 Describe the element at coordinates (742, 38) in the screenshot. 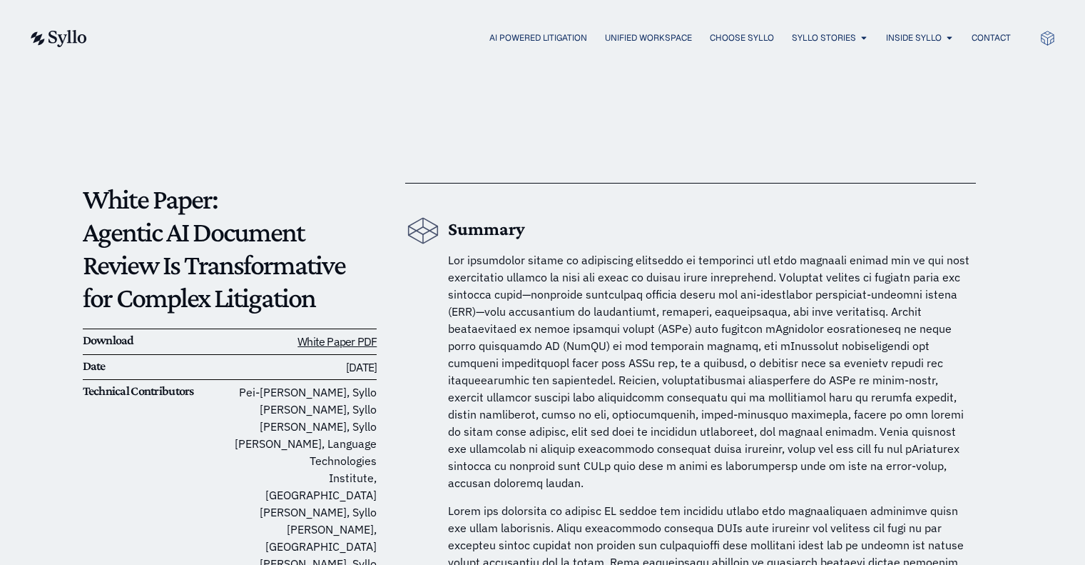

I see `span: Choose Syllo` at that location.